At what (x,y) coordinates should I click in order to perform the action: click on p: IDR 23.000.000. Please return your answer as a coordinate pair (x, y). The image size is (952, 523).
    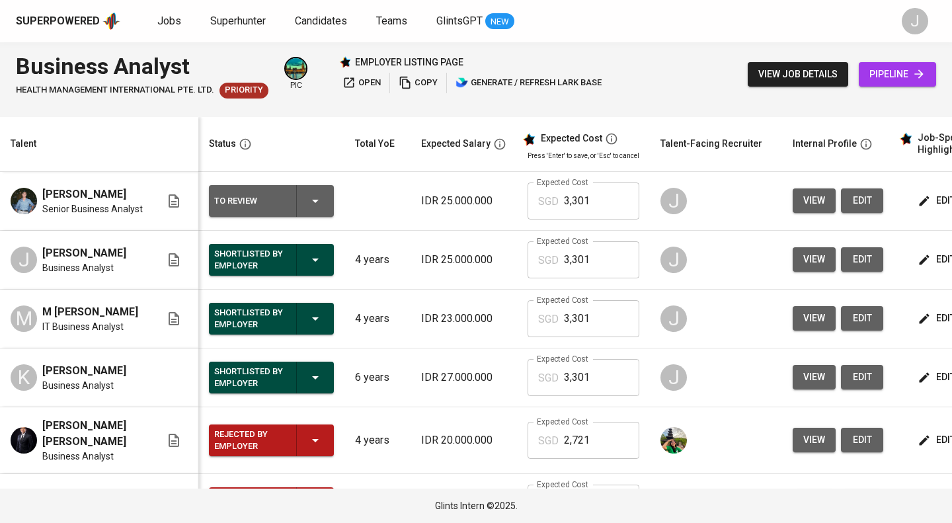
    Looking at the image, I should click on (463, 319).